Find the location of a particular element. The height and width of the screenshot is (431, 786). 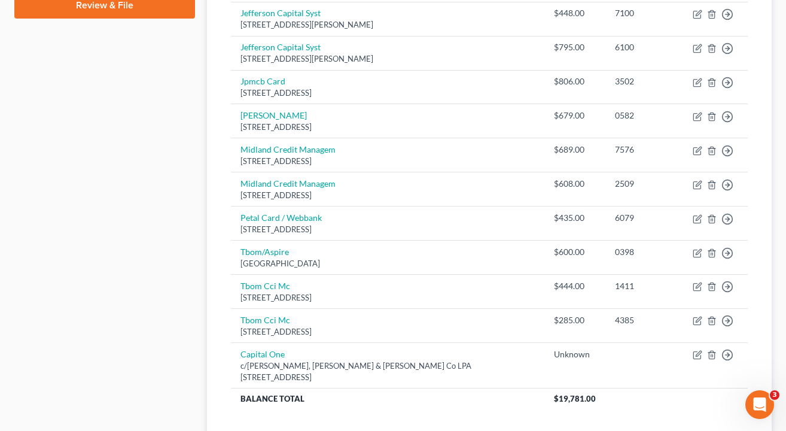

div: $795.00 is located at coordinates (575, 47).